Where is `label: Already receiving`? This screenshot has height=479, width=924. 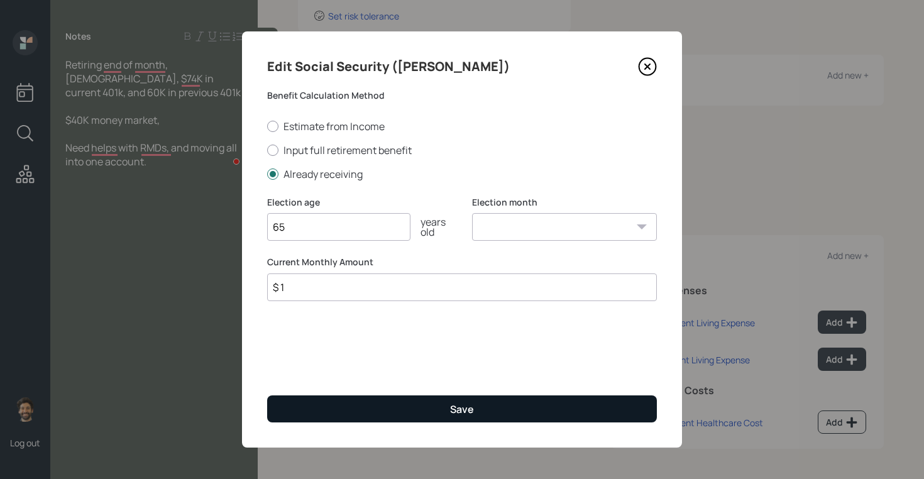
label: Already receiving is located at coordinates (462, 174).